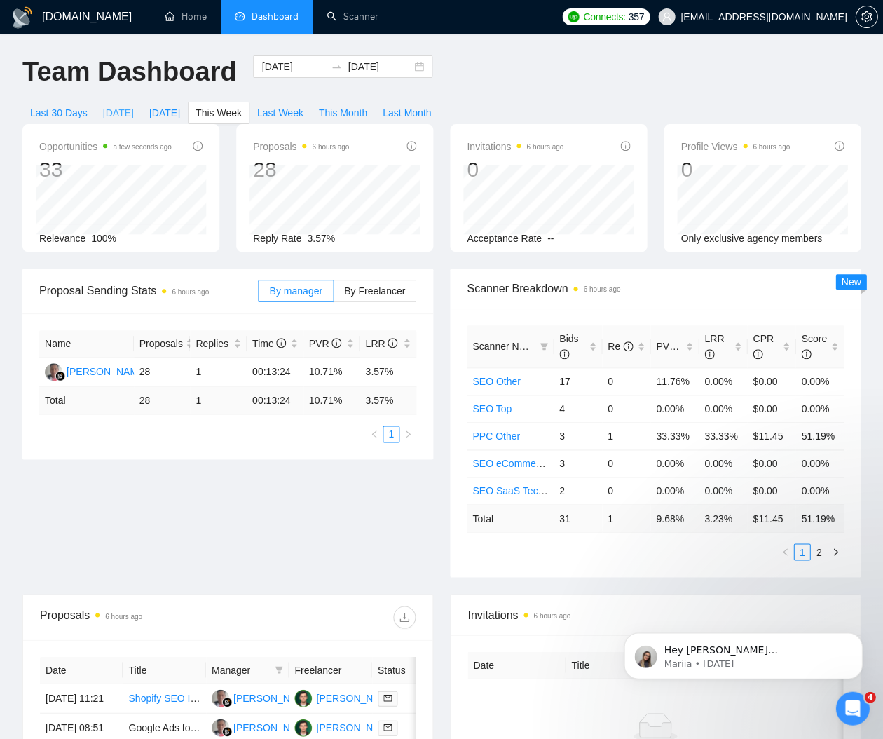 This screenshot has width=883, height=739. What do you see at coordinates (332, 372) in the screenshot?
I see `td: 10.71%` at bounding box center [332, 372].